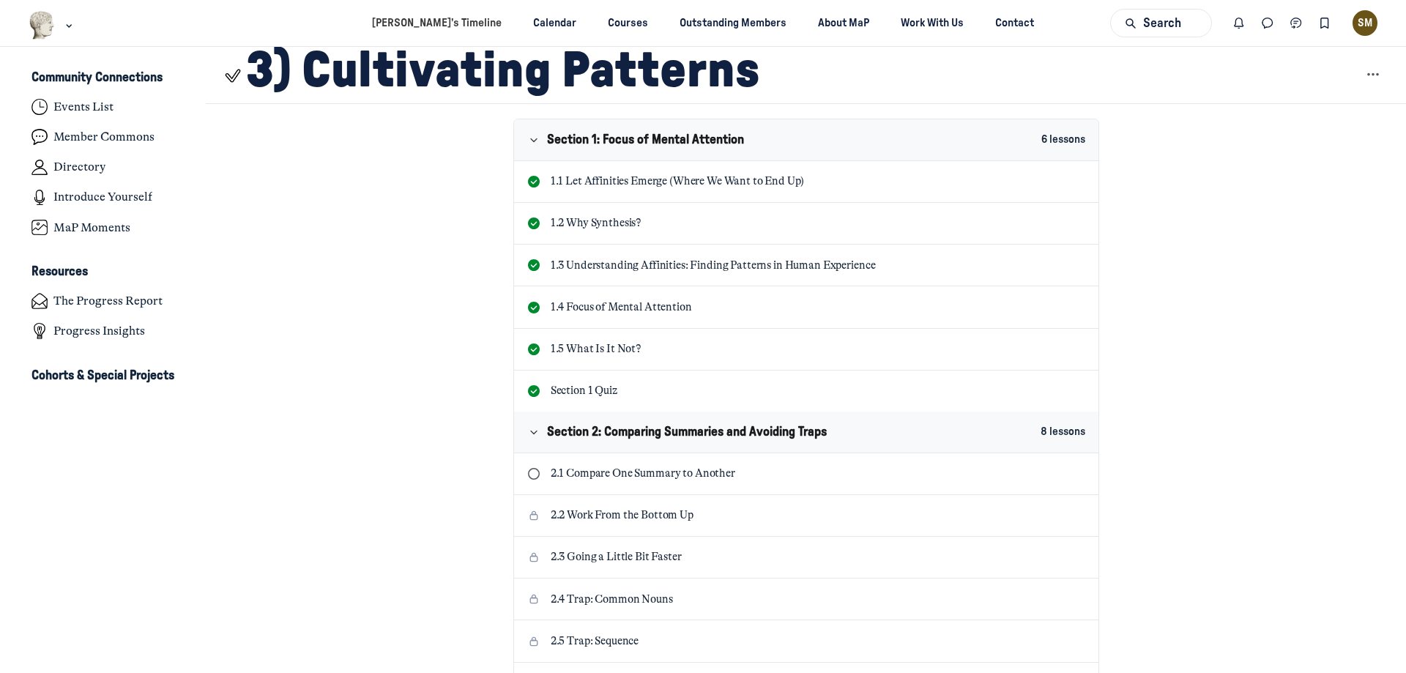 The width and height of the screenshot is (1406, 673). I want to click on p: 1.4 Focus of Mental Attention, so click(818, 308).